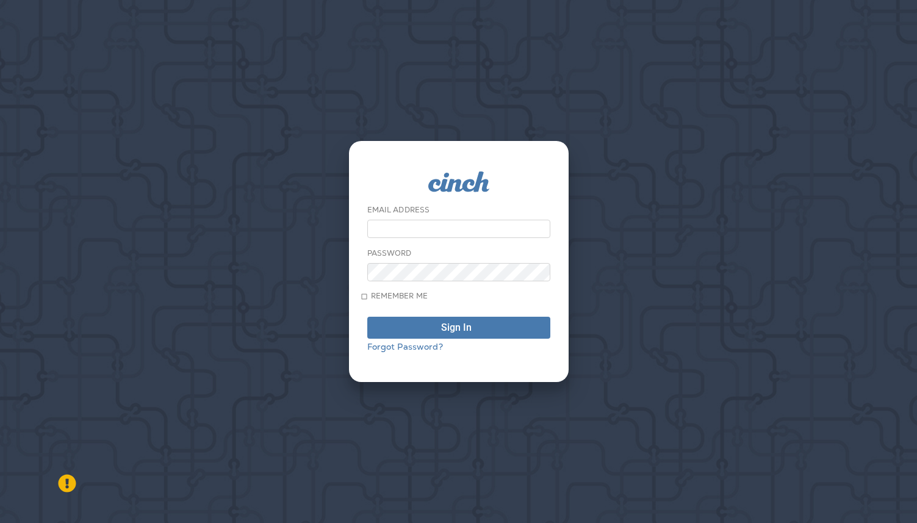 Image resolution: width=917 pixels, height=523 pixels. Describe the element at coordinates (389, 253) in the screenshot. I see `label: Password` at that location.